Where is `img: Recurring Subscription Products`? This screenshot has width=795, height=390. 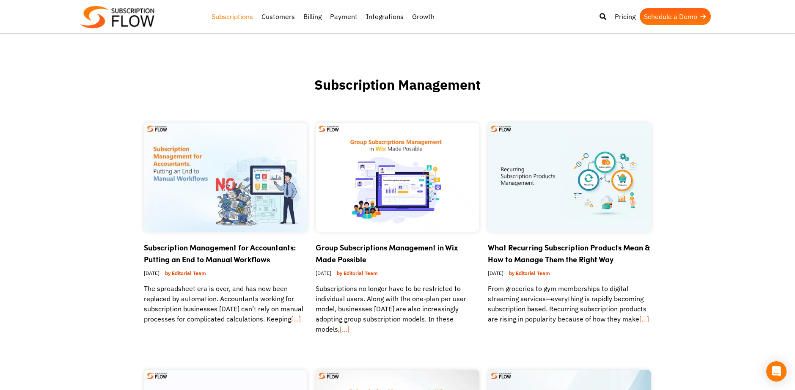 img: Recurring Subscription Products is located at coordinates (569, 177).